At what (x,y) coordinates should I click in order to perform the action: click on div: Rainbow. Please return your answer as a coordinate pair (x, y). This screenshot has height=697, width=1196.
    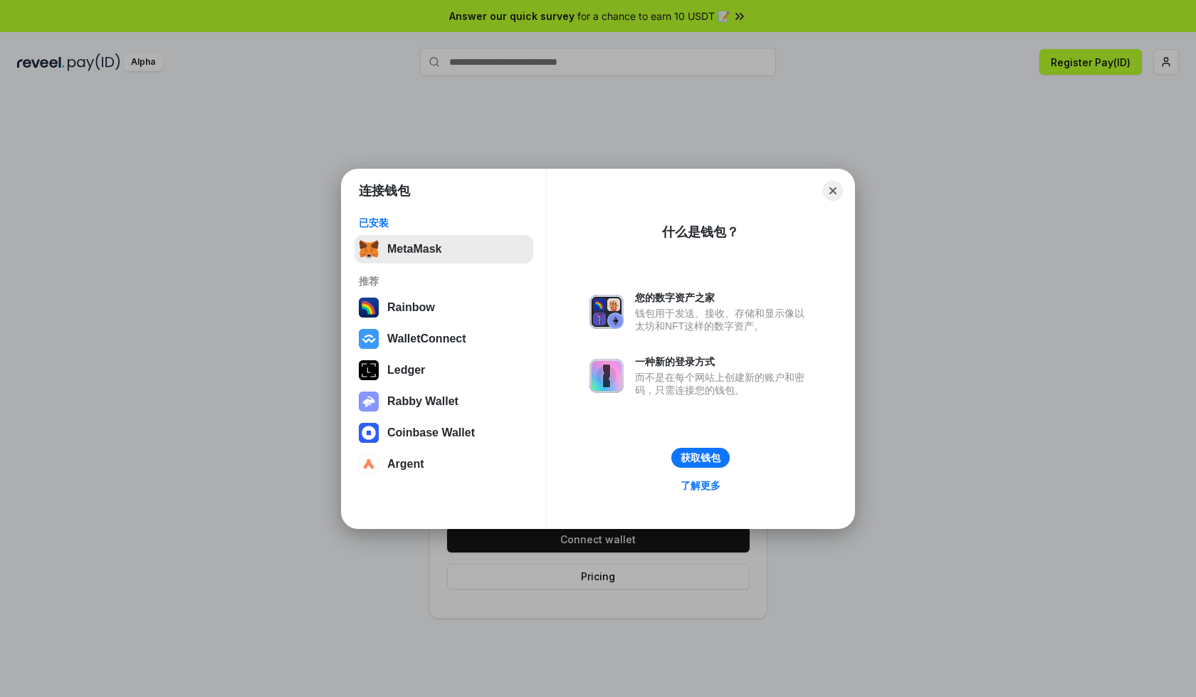
    Looking at the image, I should click on (411, 308).